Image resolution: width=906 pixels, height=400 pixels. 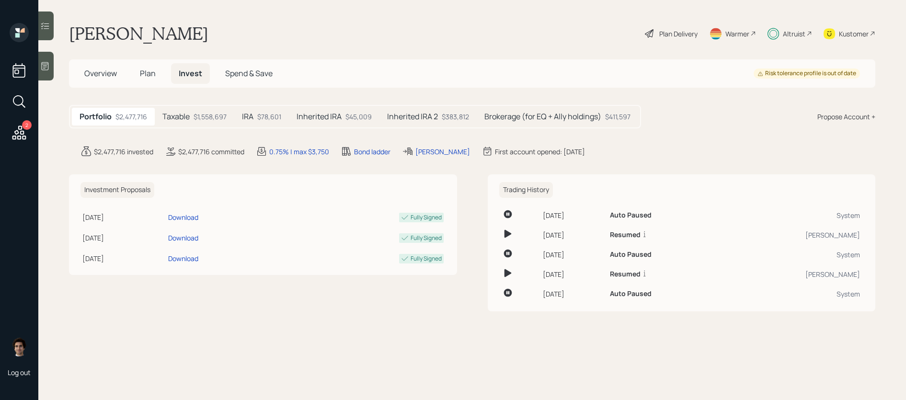 I want to click on div: $2,477,716 committed, so click(x=211, y=151).